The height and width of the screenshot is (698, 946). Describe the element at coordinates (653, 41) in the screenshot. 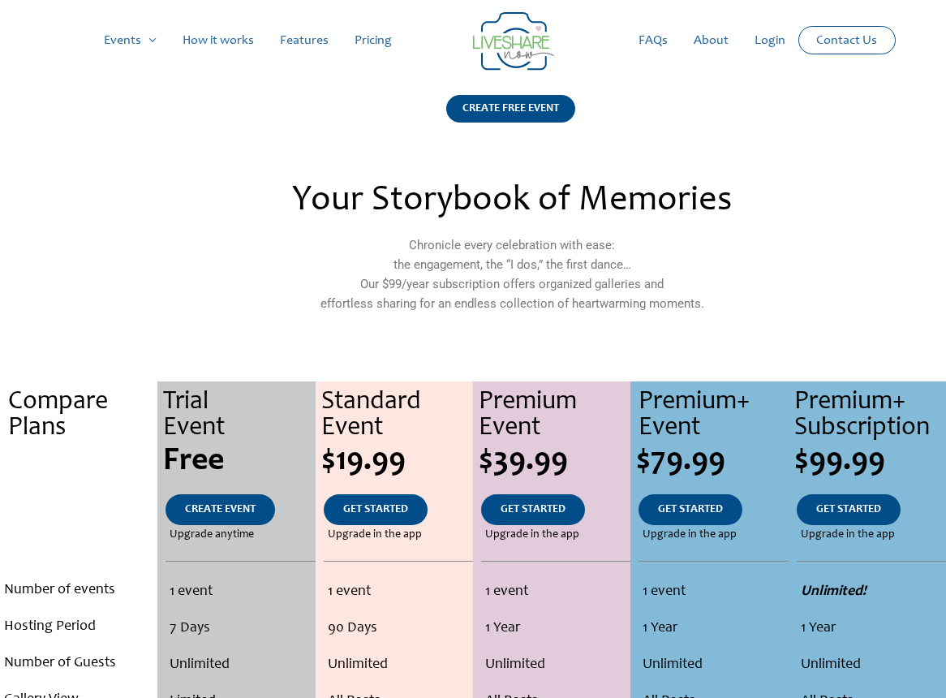

I see `a: FAQs` at that location.